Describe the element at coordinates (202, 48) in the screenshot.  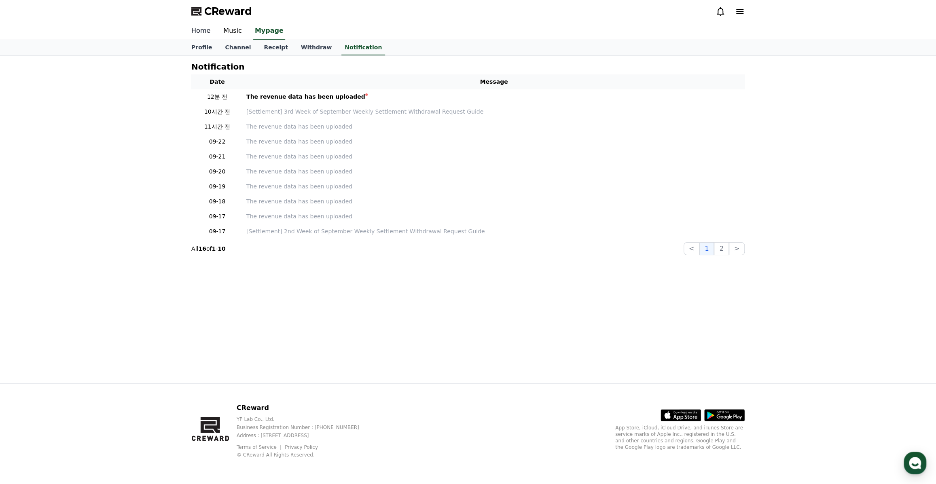
I see `a: Profile` at that location.